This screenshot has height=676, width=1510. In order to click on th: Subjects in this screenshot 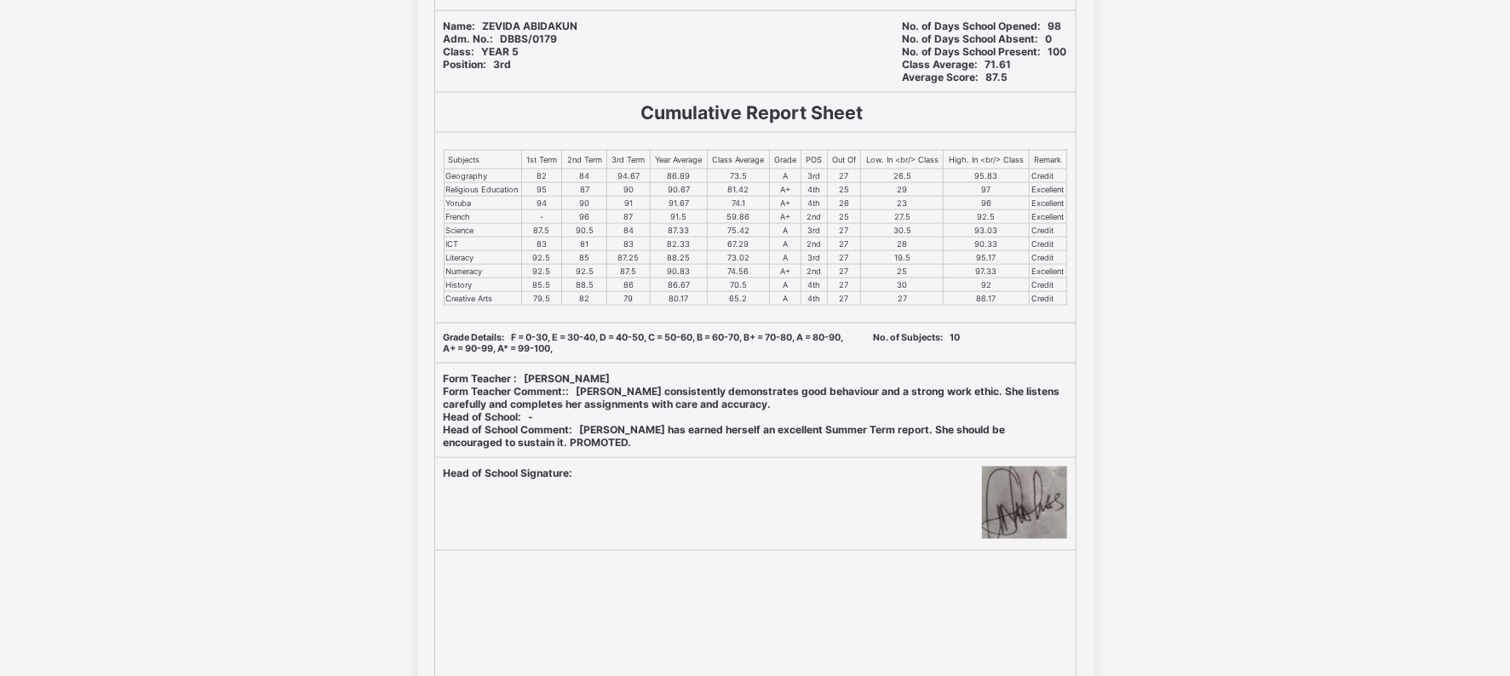, I will do `click(482, 160)`.